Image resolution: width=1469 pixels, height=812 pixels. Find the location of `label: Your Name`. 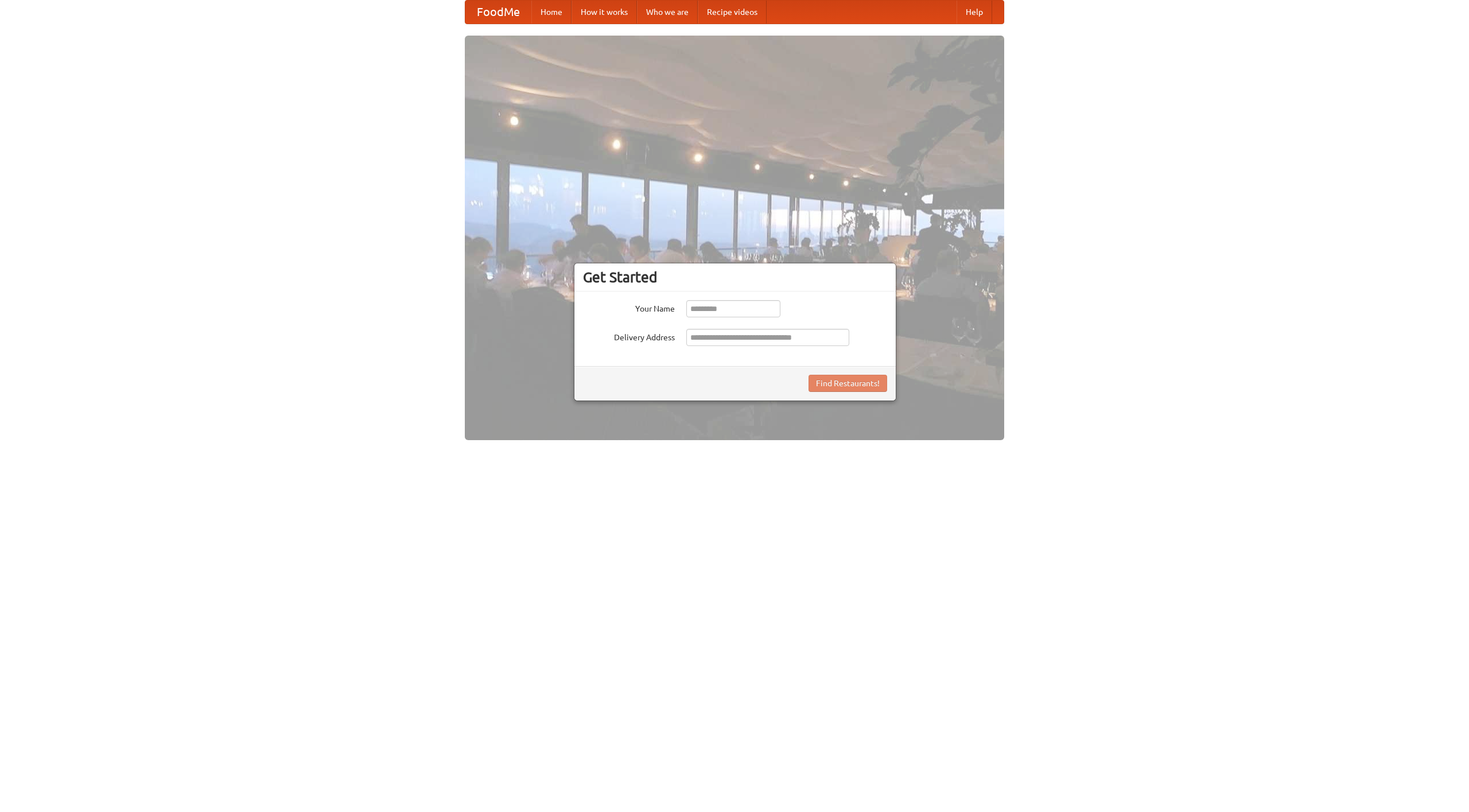

label: Your Name is located at coordinates (629, 307).